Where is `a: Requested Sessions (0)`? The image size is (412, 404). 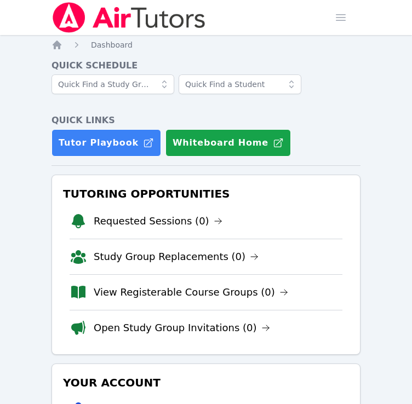 a: Requested Sessions (0) is located at coordinates (158, 221).